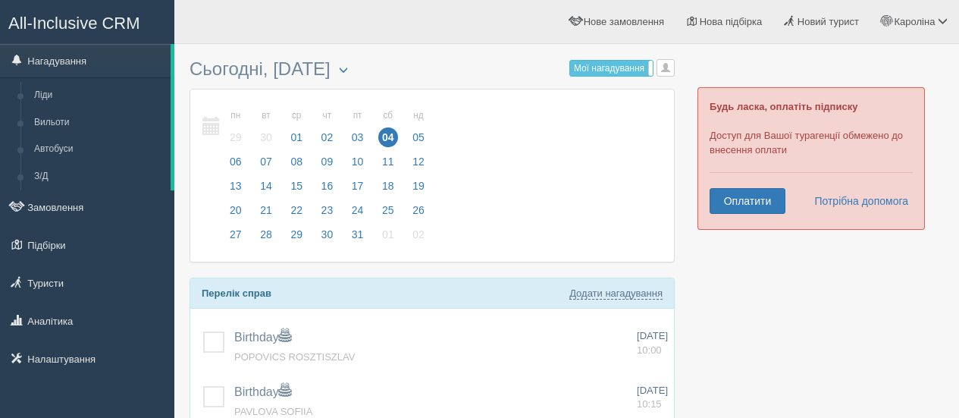  I want to click on a: ср 01, so click(297, 127).